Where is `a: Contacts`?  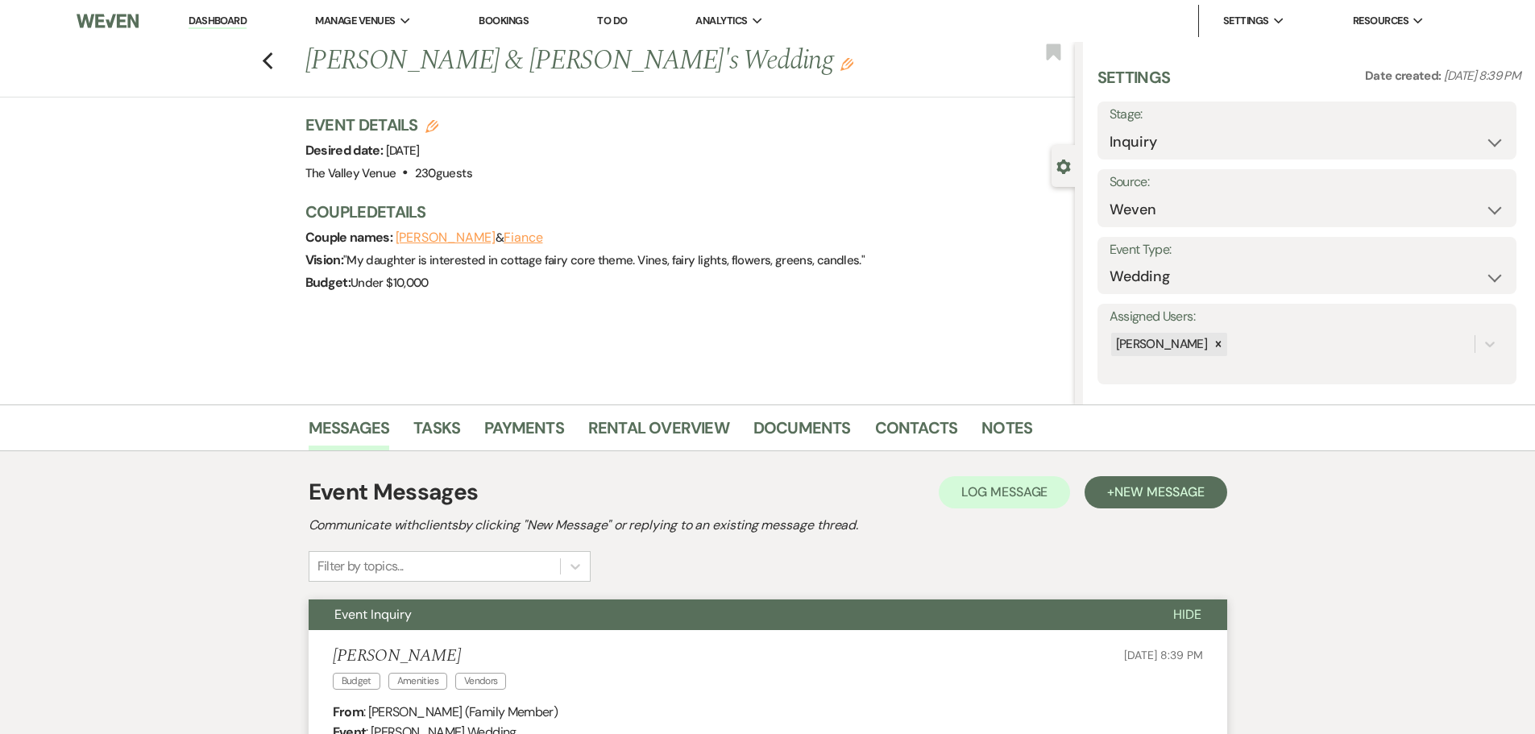
a: Contacts is located at coordinates (916, 433).